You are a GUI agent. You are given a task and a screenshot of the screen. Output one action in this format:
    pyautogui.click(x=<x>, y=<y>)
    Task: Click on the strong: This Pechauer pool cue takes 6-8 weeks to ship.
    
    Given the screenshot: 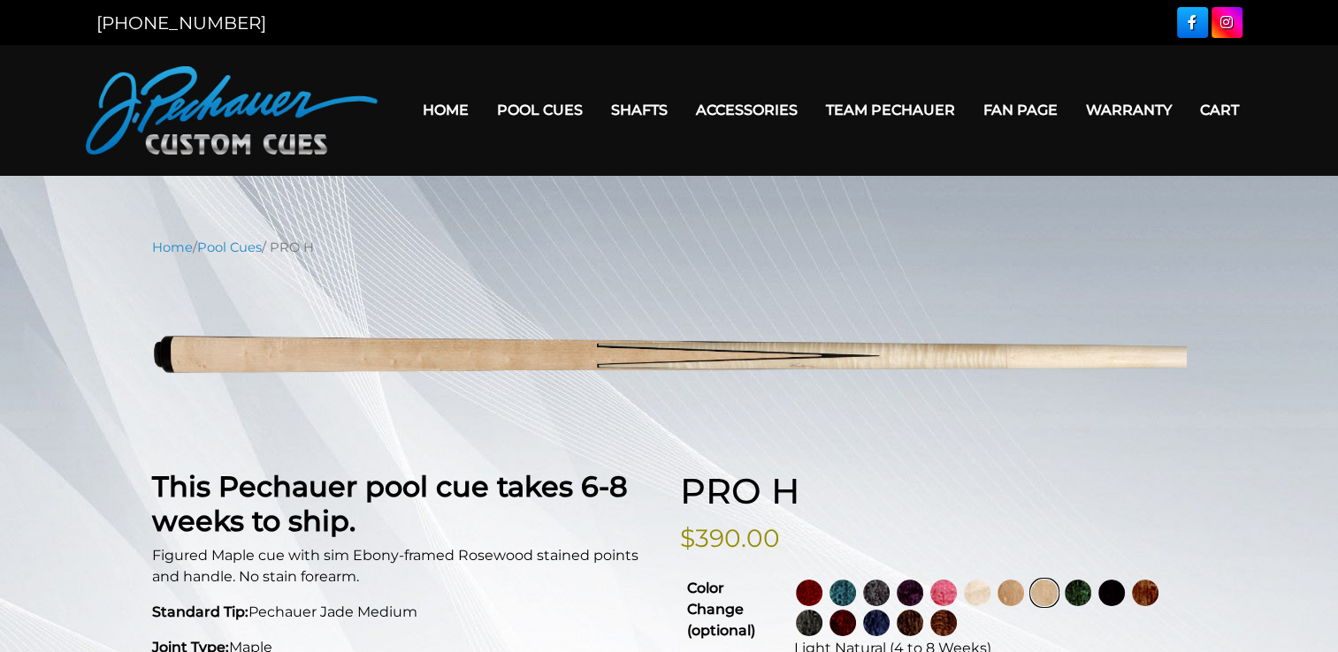 What is the action you would take?
    pyautogui.click(x=390, y=503)
    